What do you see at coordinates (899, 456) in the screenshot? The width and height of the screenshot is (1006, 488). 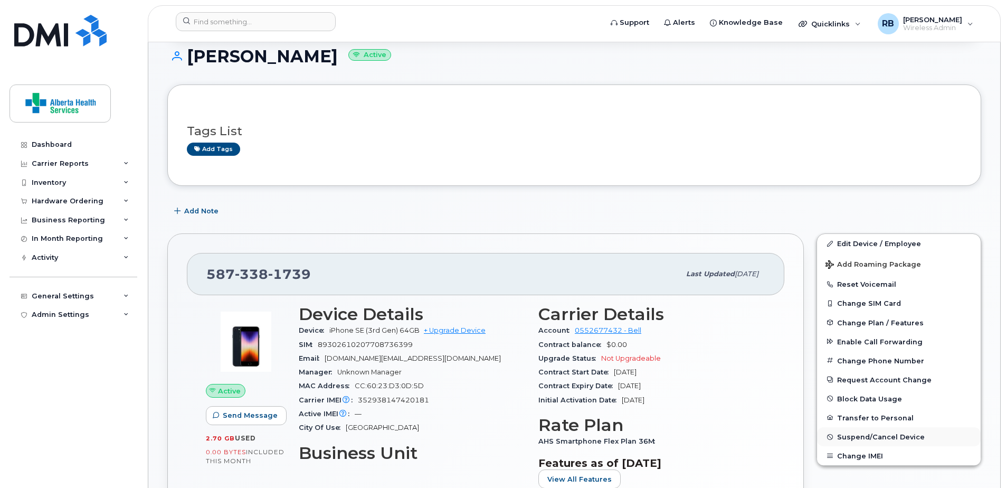 I see `button: Change IMEI` at bounding box center [899, 456].